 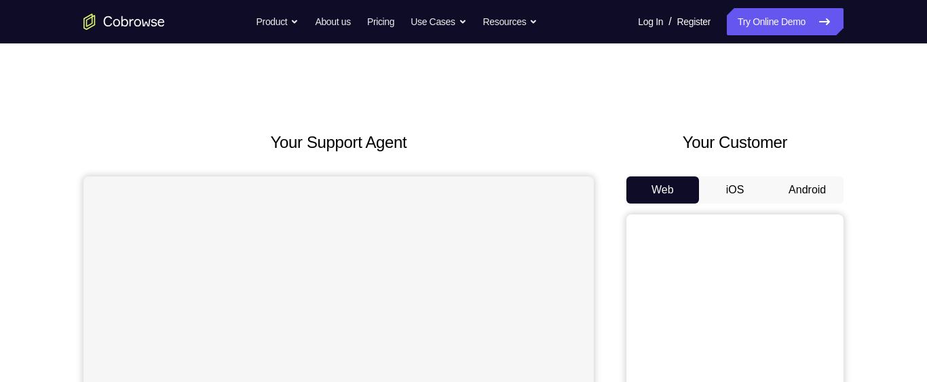 I want to click on a: Try Online Demo, so click(x=785, y=22).